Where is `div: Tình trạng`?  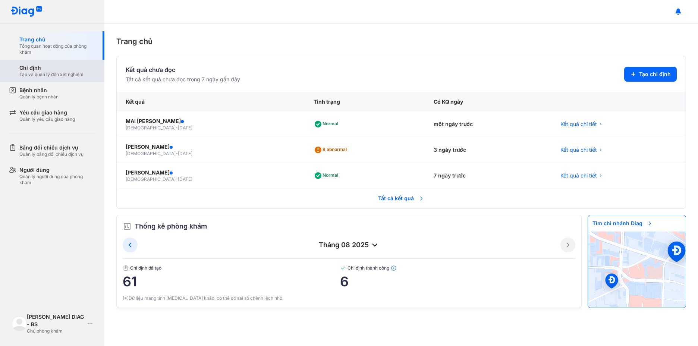
div: Tình trạng is located at coordinates (364, 102).